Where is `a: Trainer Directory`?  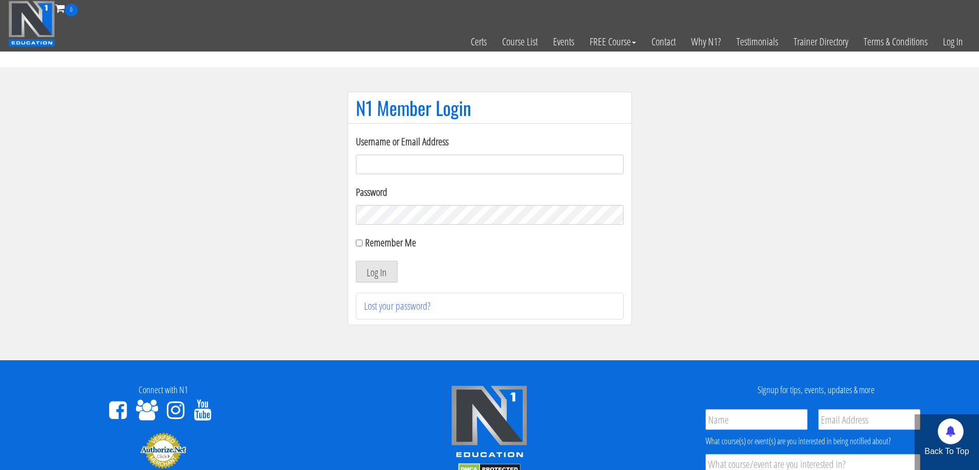 a: Trainer Directory is located at coordinates (821, 42).